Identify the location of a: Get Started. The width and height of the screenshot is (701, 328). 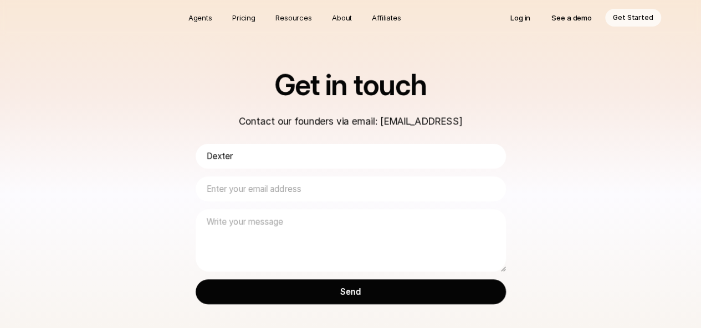
(632, 18).